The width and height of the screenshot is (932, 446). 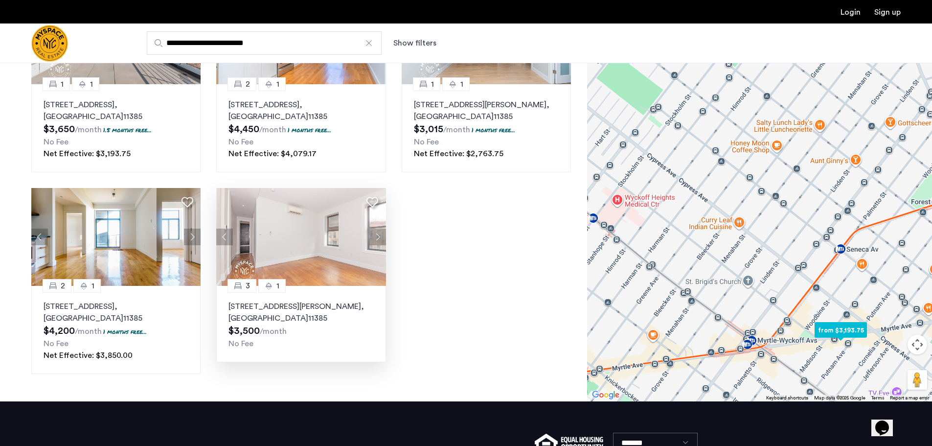 What do you see at coordinates (840, 330) in the screenshot?
I see `div: from $3,193.75` at bounding box center [840, 330].